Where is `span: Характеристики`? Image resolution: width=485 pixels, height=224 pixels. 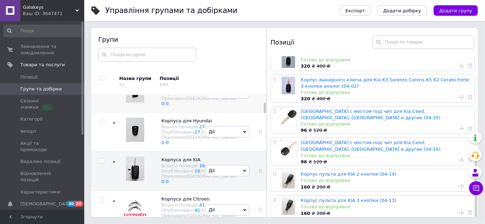
span: Характеристики is located at coordinates (40, 192).